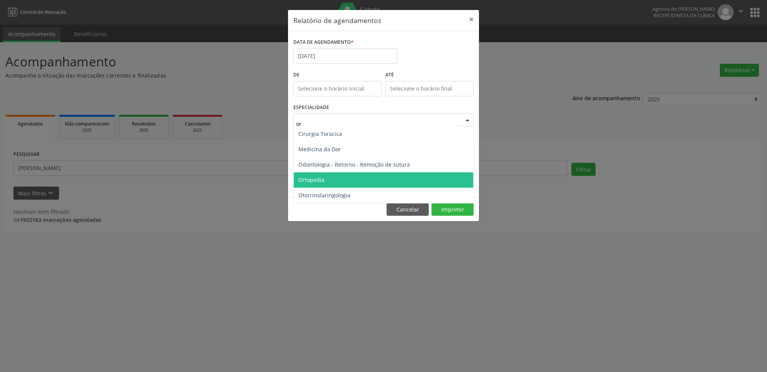  What do you see at coordinates (320, 134) in the screenshot?
I see `span: Cirurgia Toracica` at bounding box center [320, 134].